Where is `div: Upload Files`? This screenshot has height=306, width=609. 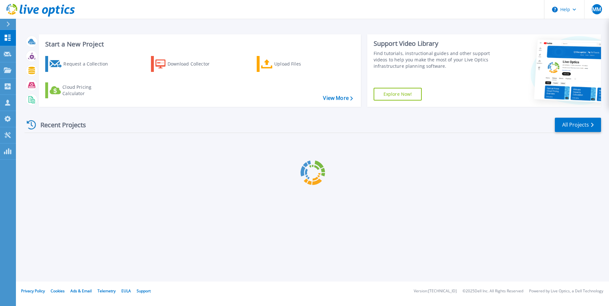
div: Upload Files is located at coordinates (300, 64).